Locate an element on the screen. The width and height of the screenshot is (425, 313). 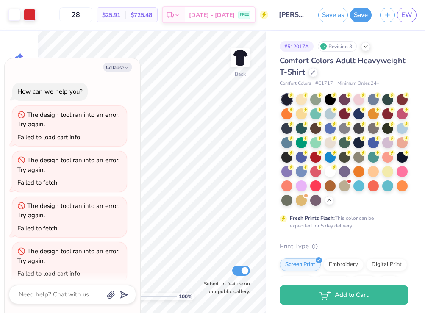
div: Back is located at coordinates (240, 74).